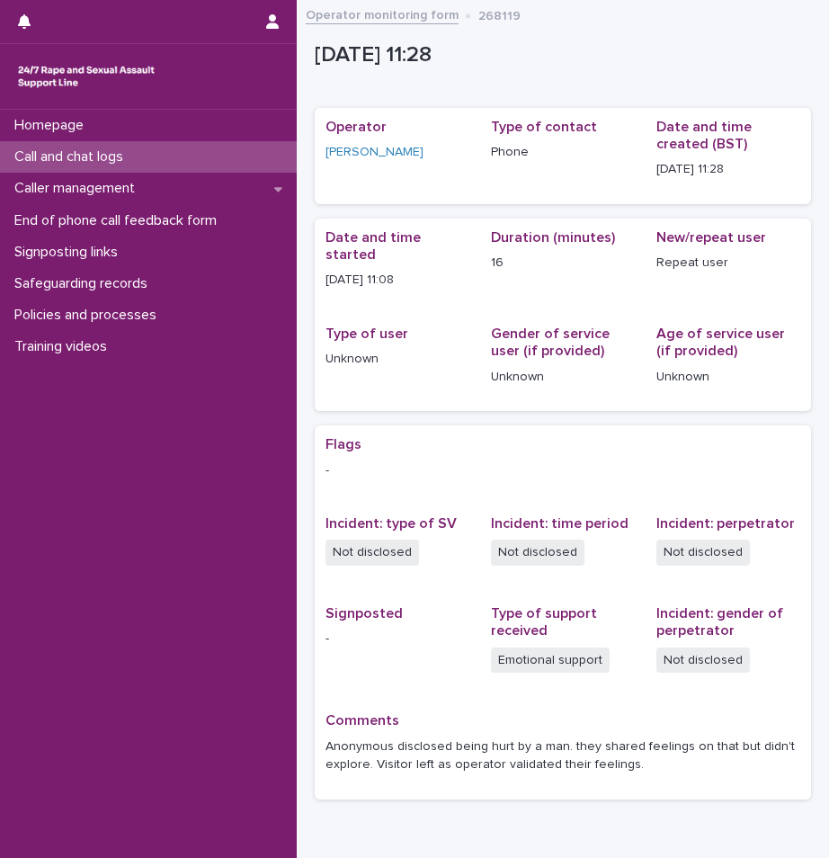  What do you see at coordinates (72, 156) in the screenshot?
I see `p: Call and chat logs` at bounding box center [72, 156].